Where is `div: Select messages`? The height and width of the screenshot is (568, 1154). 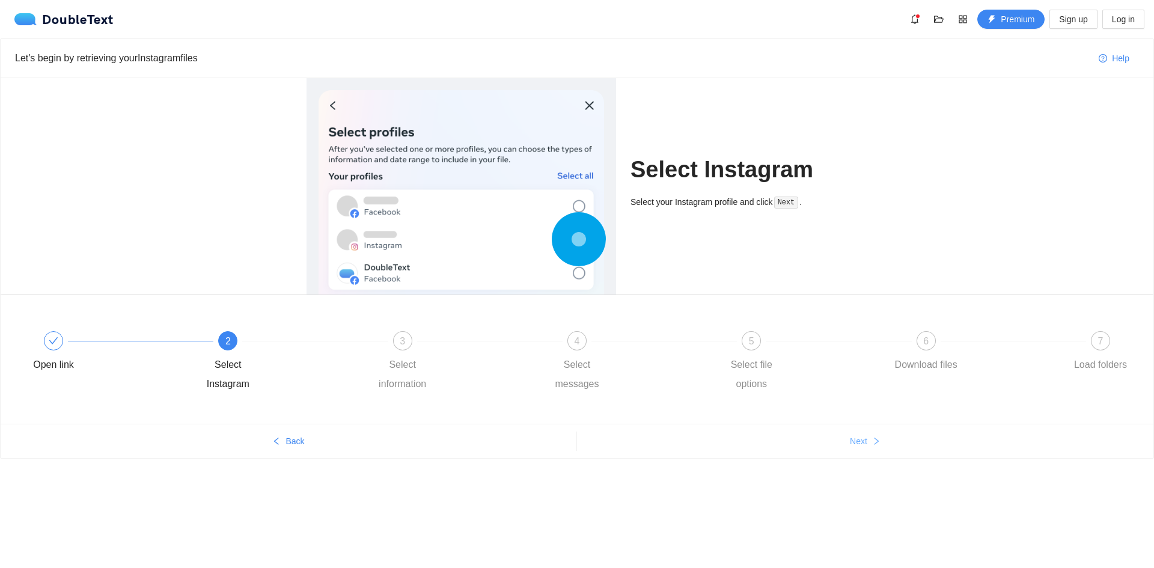 div: Select messages is located at coordinates (577, 375).